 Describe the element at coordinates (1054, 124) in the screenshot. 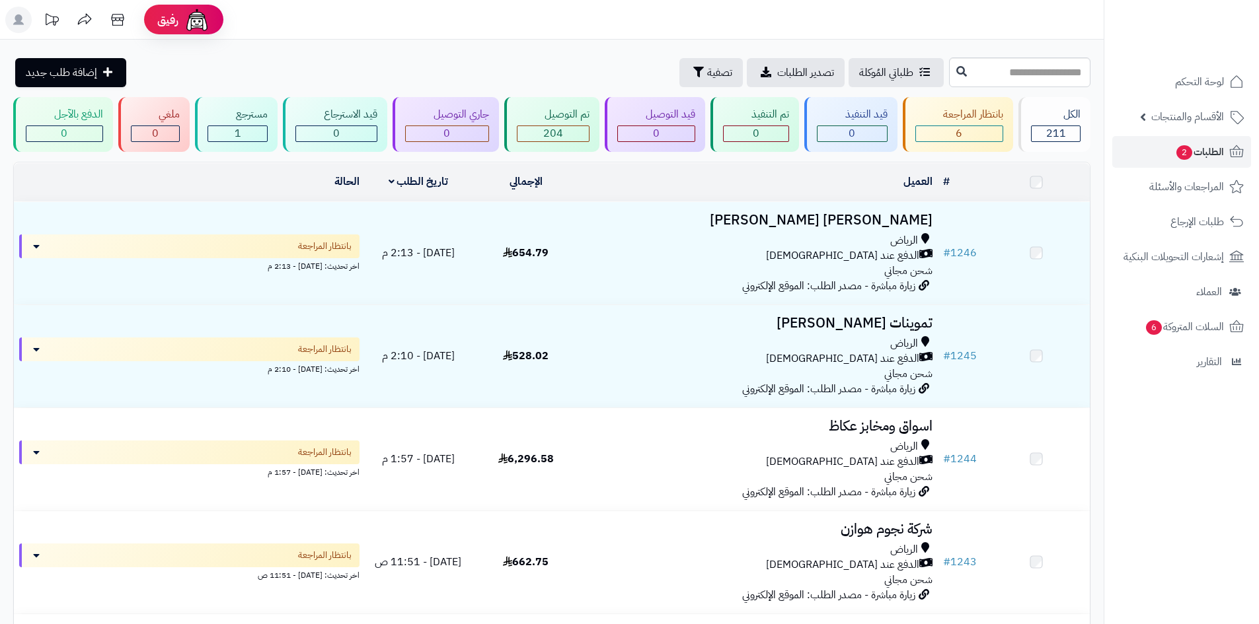

I see `a: الكل211` at that location.